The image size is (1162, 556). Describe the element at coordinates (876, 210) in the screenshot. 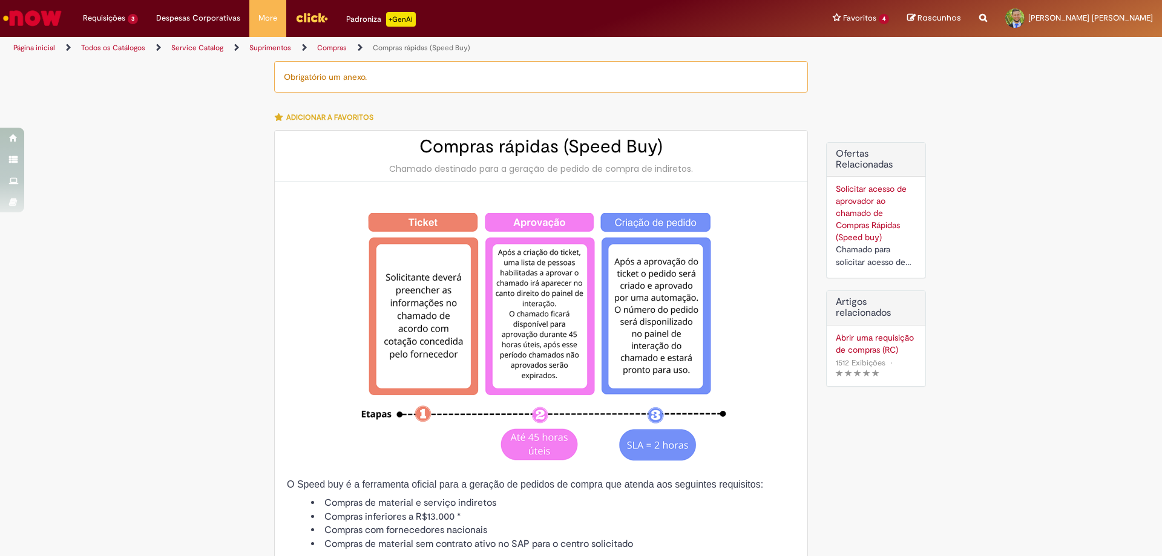

I see `div: Ofertas Relacionadas` at that location.